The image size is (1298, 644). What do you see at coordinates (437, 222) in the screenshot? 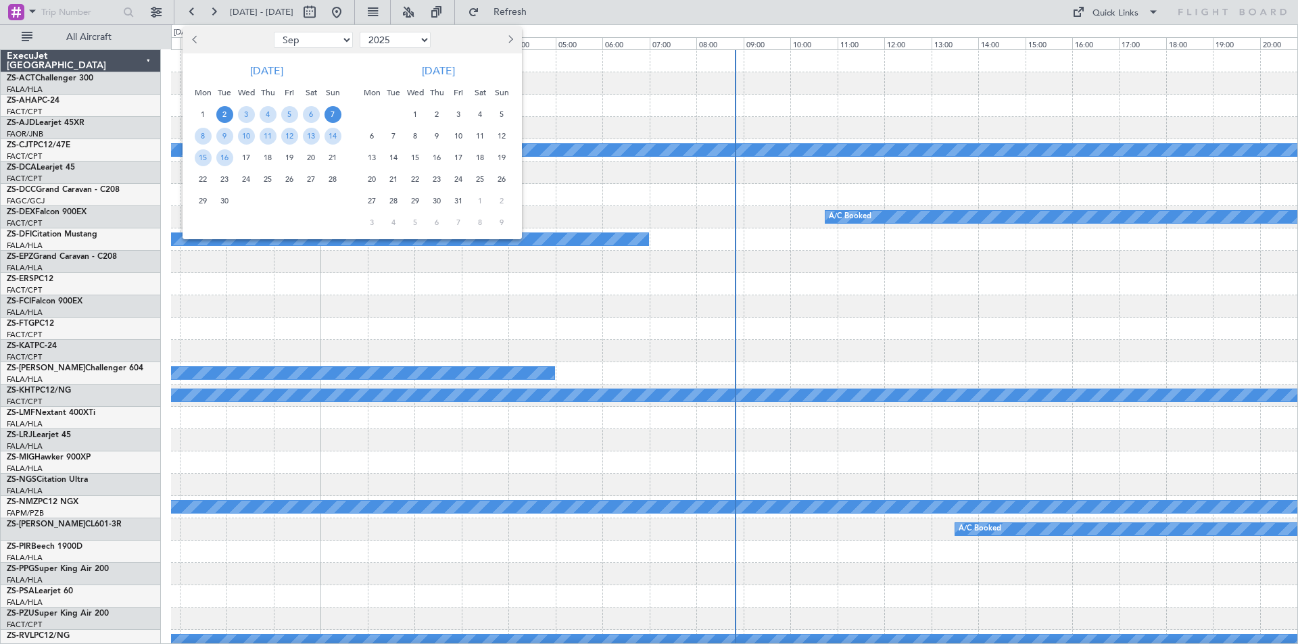
I see `div: 6-11-2025` at bounding box center [437, 222].